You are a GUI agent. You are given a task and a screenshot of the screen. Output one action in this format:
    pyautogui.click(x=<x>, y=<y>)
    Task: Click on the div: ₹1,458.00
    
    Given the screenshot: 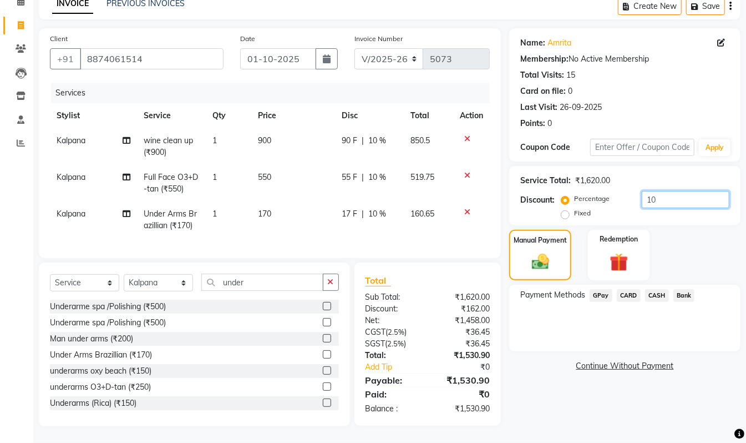 What is the action you would take?
    pyautogui.click(x=463, y=320)
    